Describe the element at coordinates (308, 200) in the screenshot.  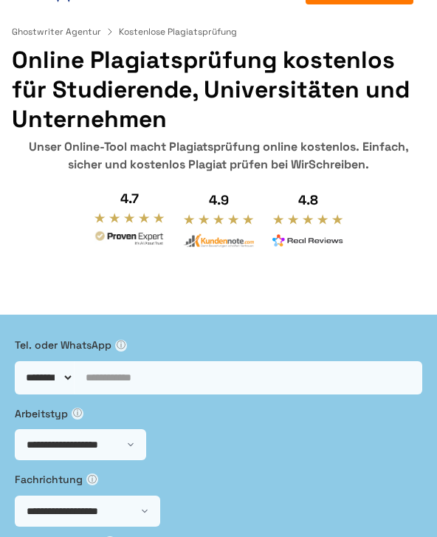
I see `div: 4.8` at that location.